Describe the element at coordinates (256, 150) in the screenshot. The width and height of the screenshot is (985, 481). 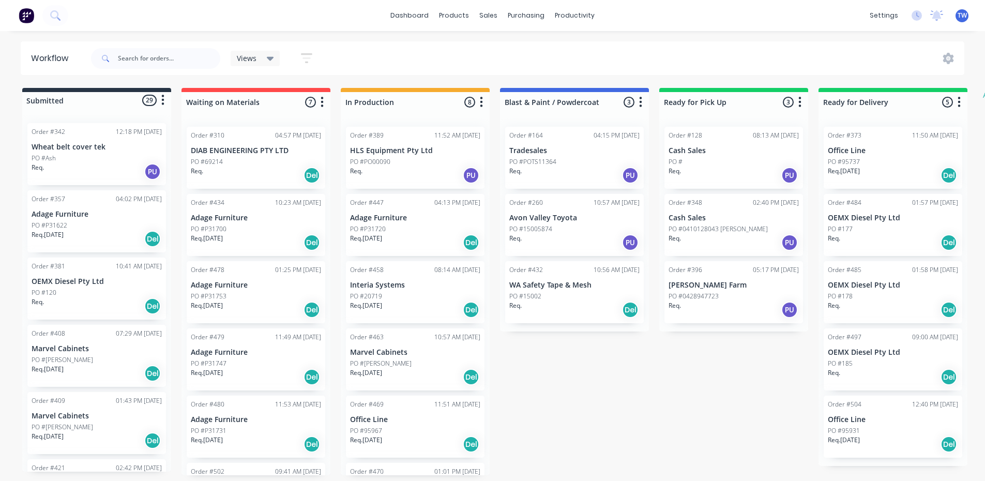
I see `p: DIAB ENGINEERING PTY LTD` at that location.